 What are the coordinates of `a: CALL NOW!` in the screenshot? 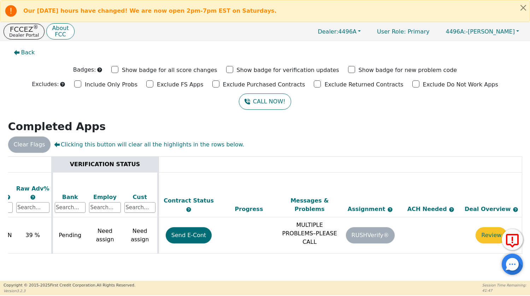 It's located at (265, 102).